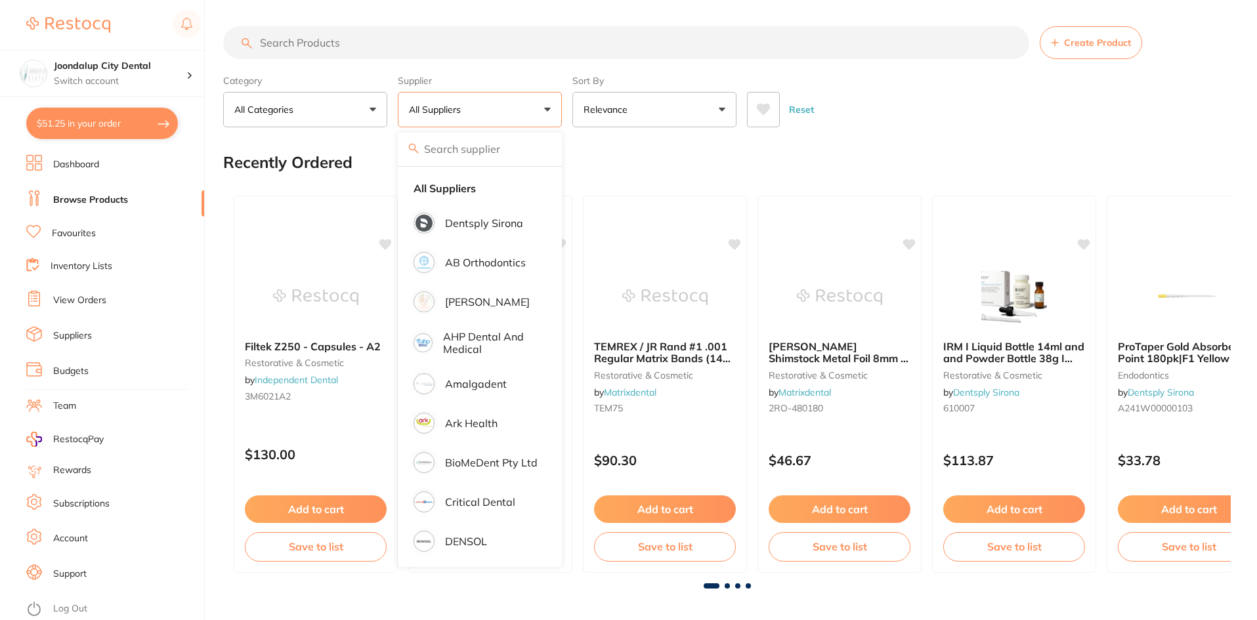 The width and height of the screenshot is (1257, 620). Describe the element at coordinates (68, 25) in the screenshot. I see `img: Restocq Logo` at that location.